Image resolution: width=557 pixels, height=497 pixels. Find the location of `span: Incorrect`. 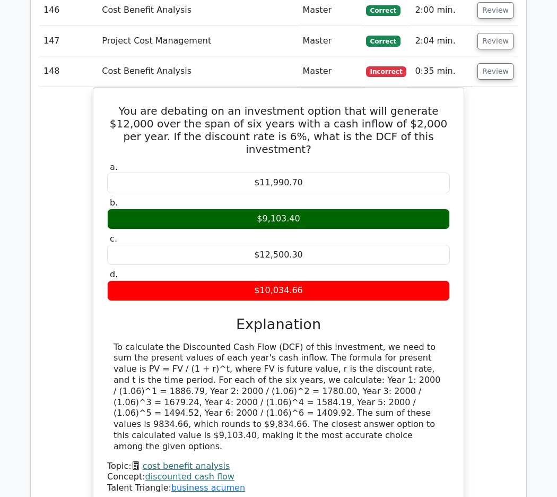

span: Incorrect is located at coordinates (386, 72).